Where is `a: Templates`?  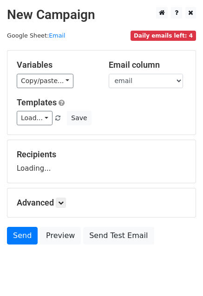 a: Templates is located at coordinates (37, 102).